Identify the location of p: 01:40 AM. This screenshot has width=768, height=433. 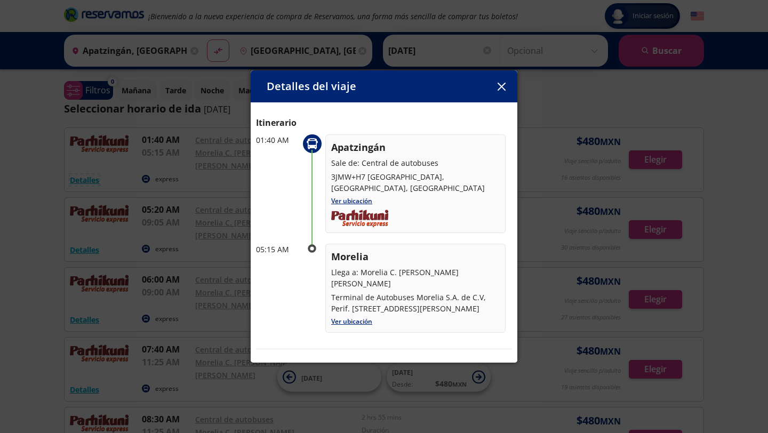
(277, 140).